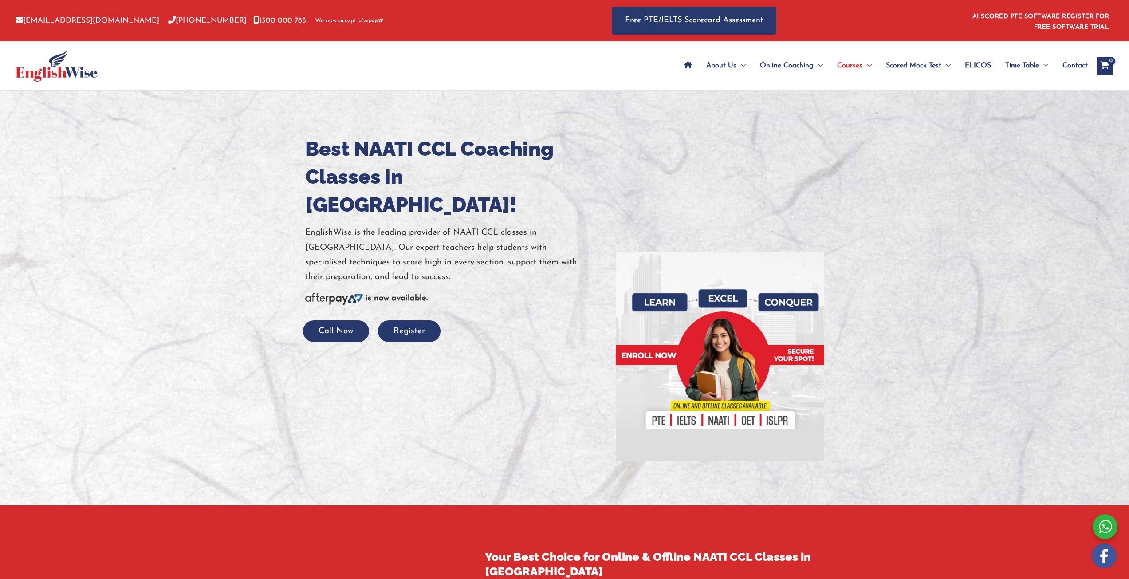 This screenshot has height=579, width=1129. I want to click on a: ELICOS, so click(978, 66).